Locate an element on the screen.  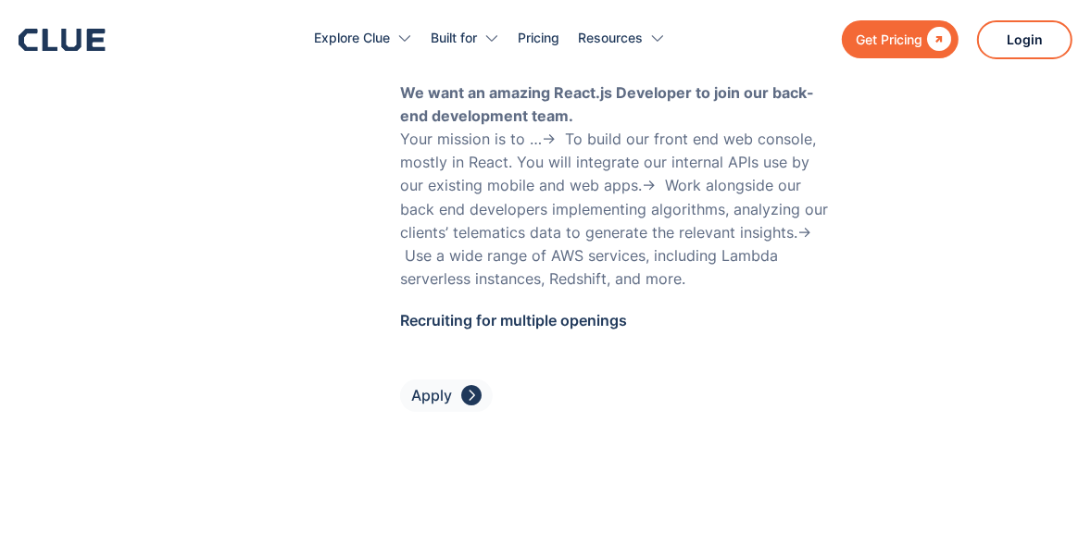
div: Apply is located at coordinates (432, 395).